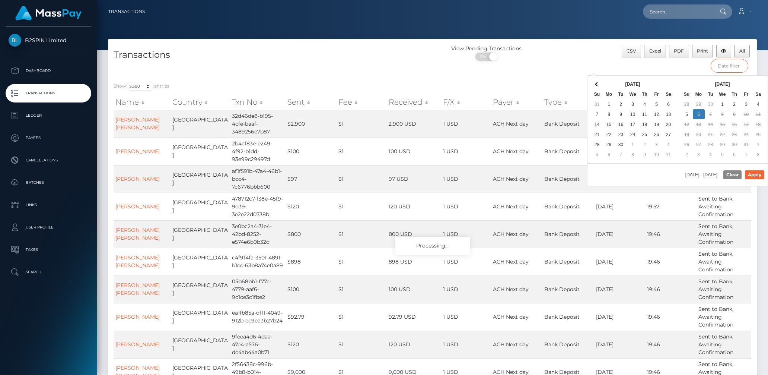  Describe the element at coordinates (258, 234) in the screenshot. I see `td: 3e0bc2a4-31e4-42bd-8252-e574e6b0b32d` at that location.